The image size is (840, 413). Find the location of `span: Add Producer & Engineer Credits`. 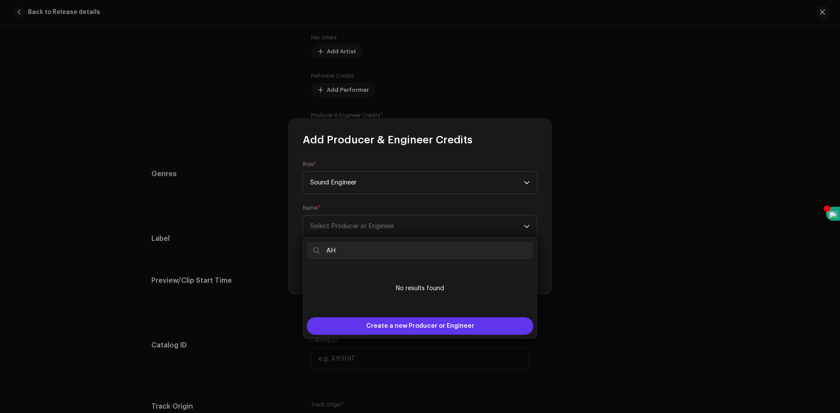

span: Add Producer & Engineer Credits is located at coordinates (388, 140).